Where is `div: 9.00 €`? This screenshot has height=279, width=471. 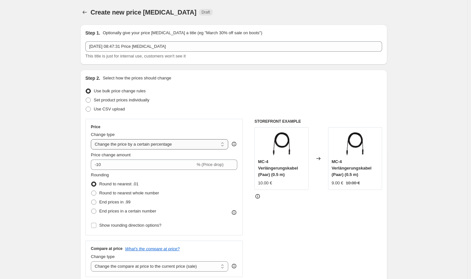 div: 9.00 € is located at coordinates (337, 183).